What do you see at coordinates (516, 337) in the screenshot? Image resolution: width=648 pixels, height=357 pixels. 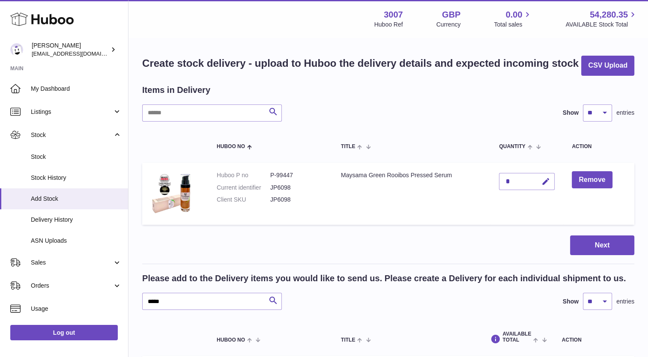 I see `span: AVAILABLE Total` at bounding box center [516, 337].